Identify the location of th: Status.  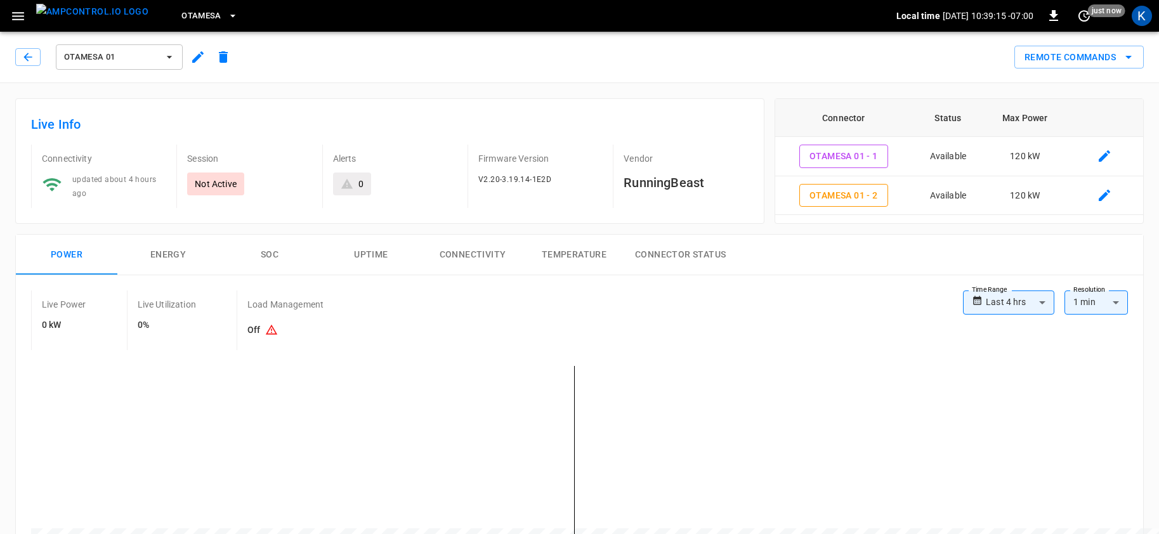
(948, 118).